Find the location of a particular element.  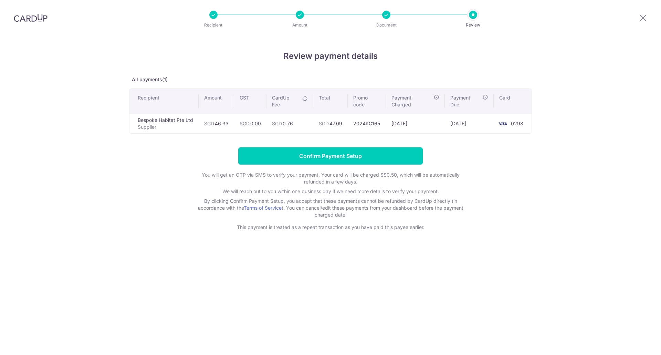

th: Card is located at coordinates (512, 101).